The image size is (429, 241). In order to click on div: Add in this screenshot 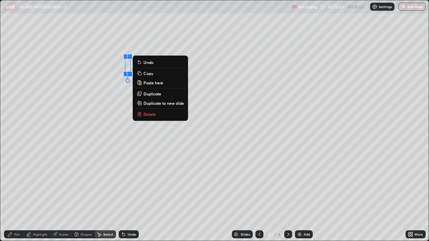, I will do `click(307, 235)`.